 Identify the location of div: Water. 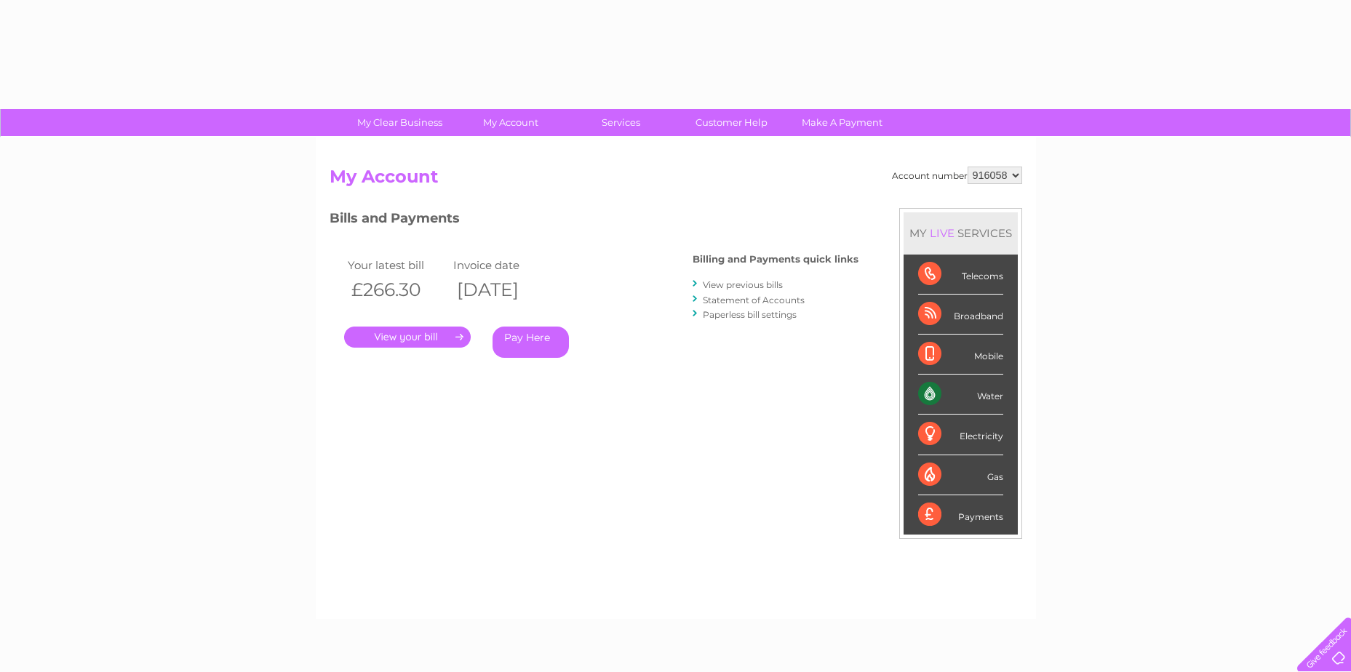
(961, 394).